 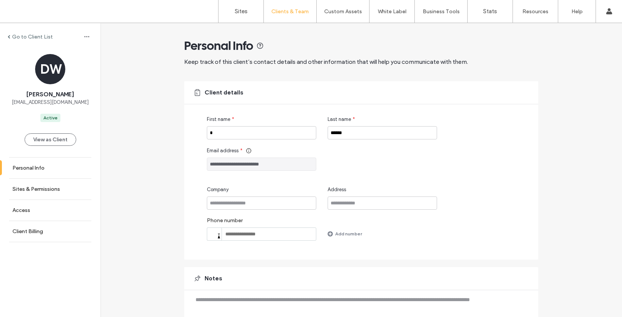 What do you see at coordinates (262, 164) in the screenshot?
I see `input: Email address` at bounding box center [262, 164].